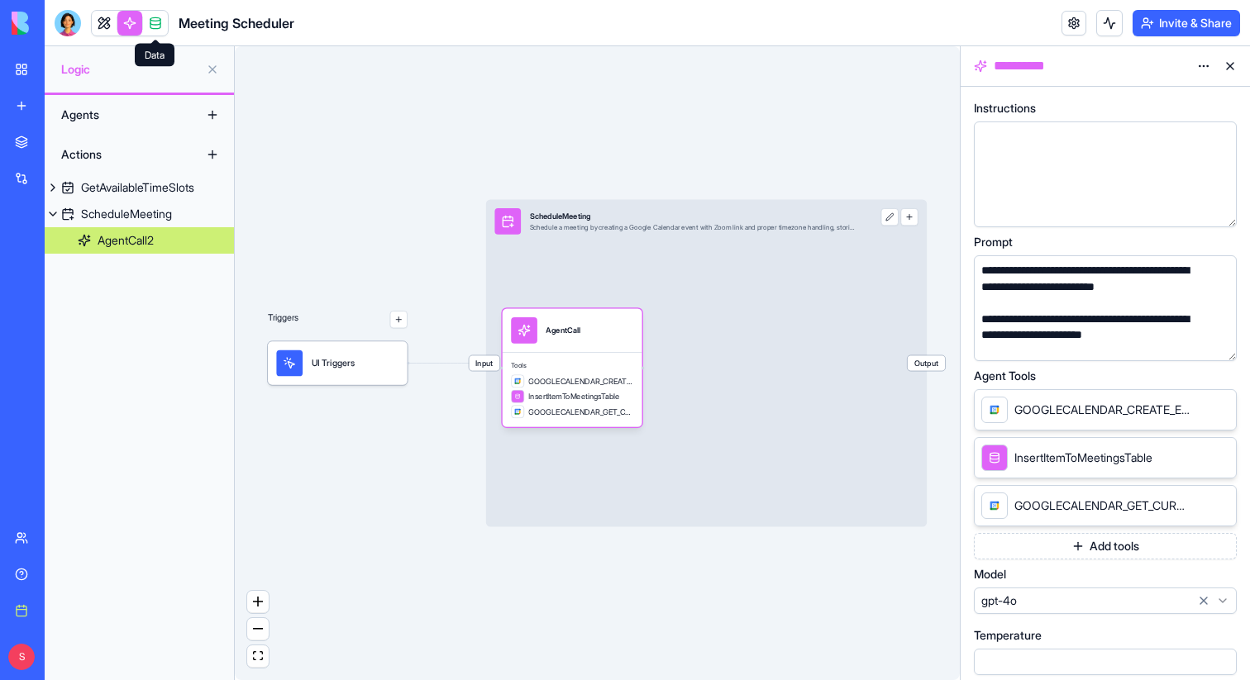 This screenshot has height=680, width=1250. I want to click on div: UI Triggers, so click(337, 363).